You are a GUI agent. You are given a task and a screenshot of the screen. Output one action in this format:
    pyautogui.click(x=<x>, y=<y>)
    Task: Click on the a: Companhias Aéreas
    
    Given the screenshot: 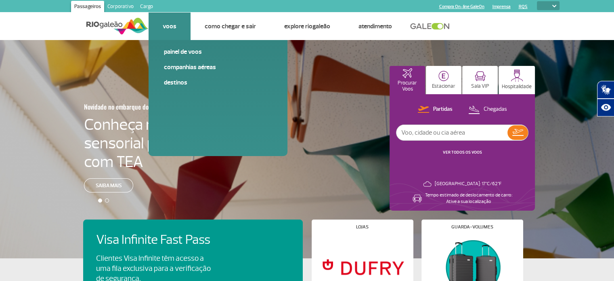 What is the action you would take?
    pyautogui.click(x=218, y=67)
    